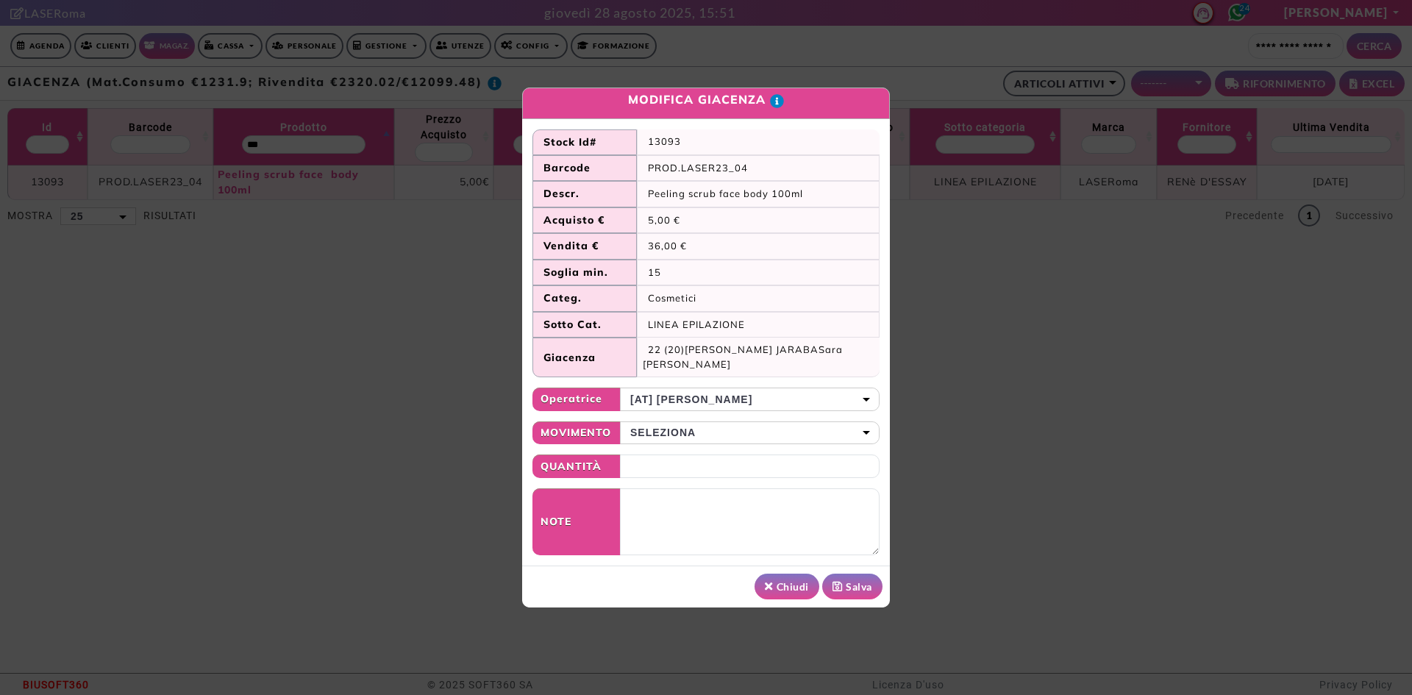 The height and width of the screenshot is (695, 1412). I want to click on h3: Modifica Giacenza, so click(706, 99).